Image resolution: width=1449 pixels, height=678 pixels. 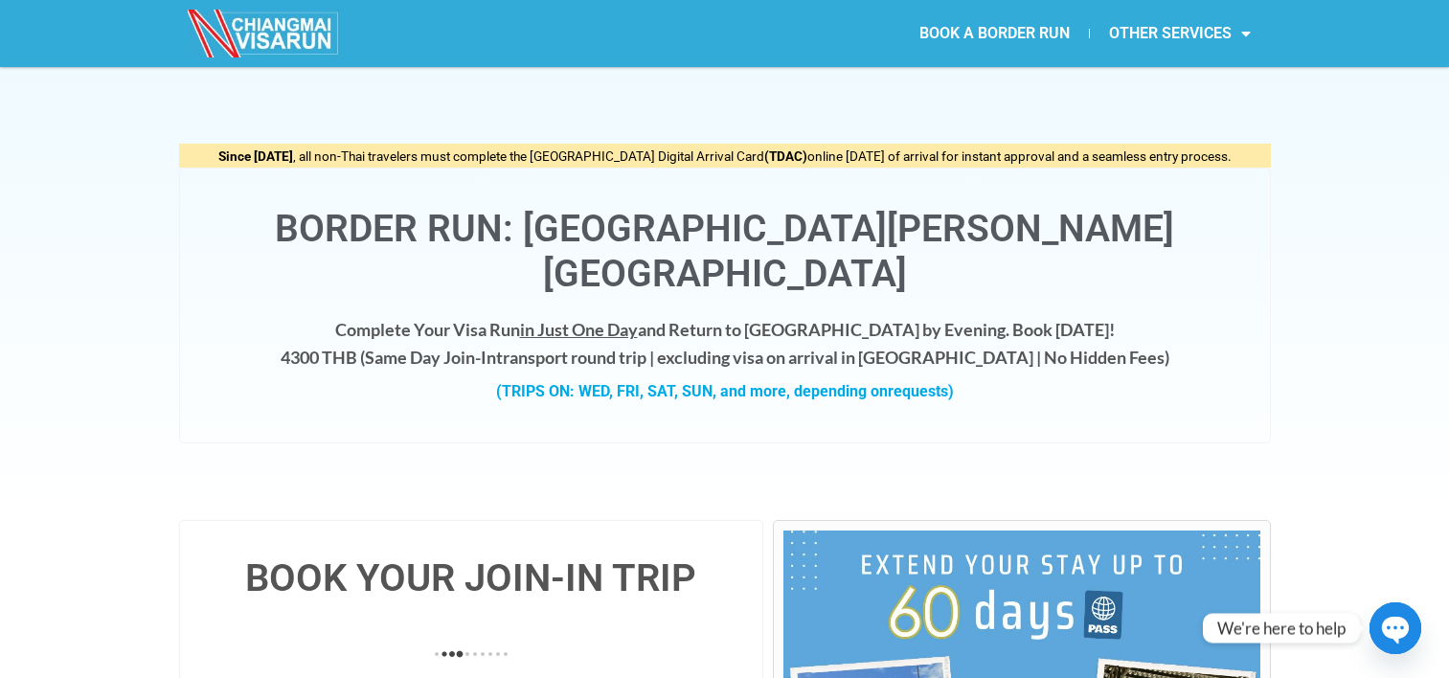 What do you see at coordinates (1180, 34) in the screenshot?
I see `a: OTHER SERVICES` at bounding box center [1180, 34].